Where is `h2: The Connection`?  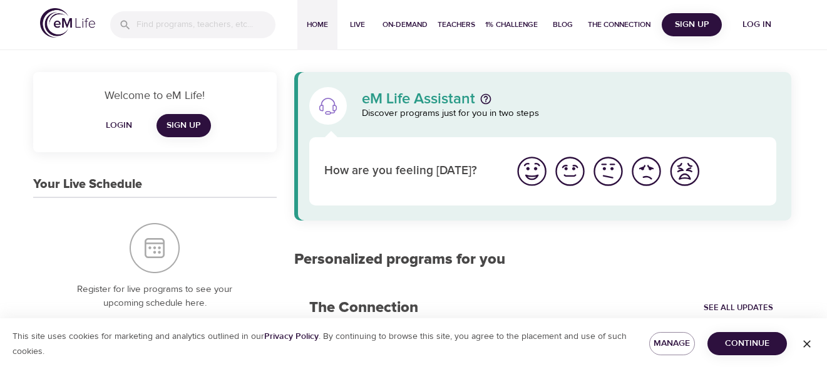 h2: The Connection is located at coordinates (364, 307).